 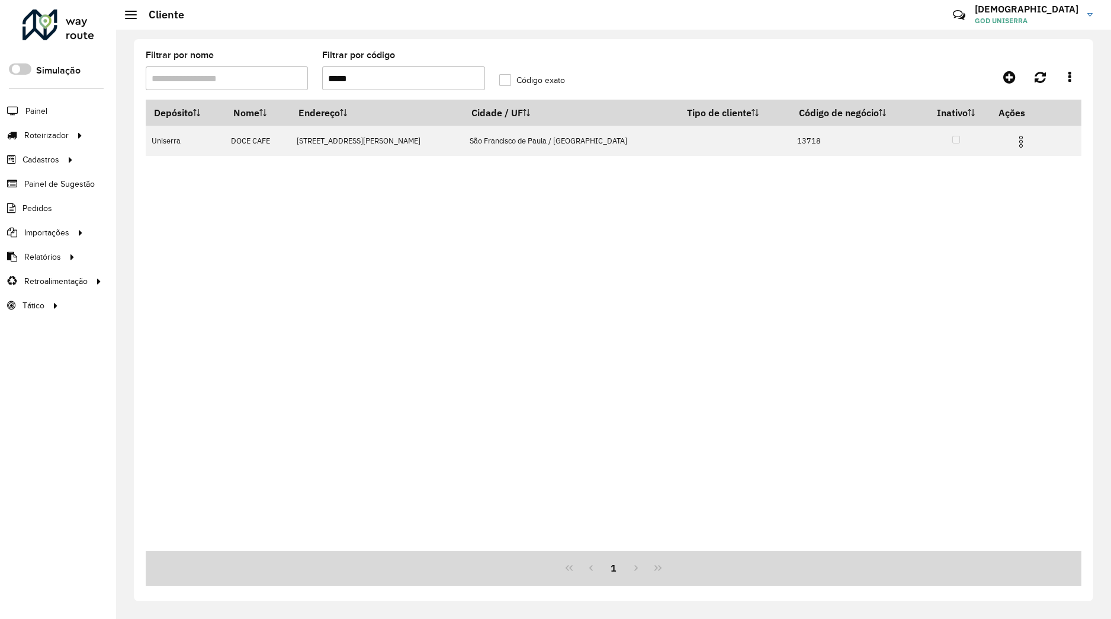 I want to click on th: Tipo de cliente, so click(x=735, y=113).